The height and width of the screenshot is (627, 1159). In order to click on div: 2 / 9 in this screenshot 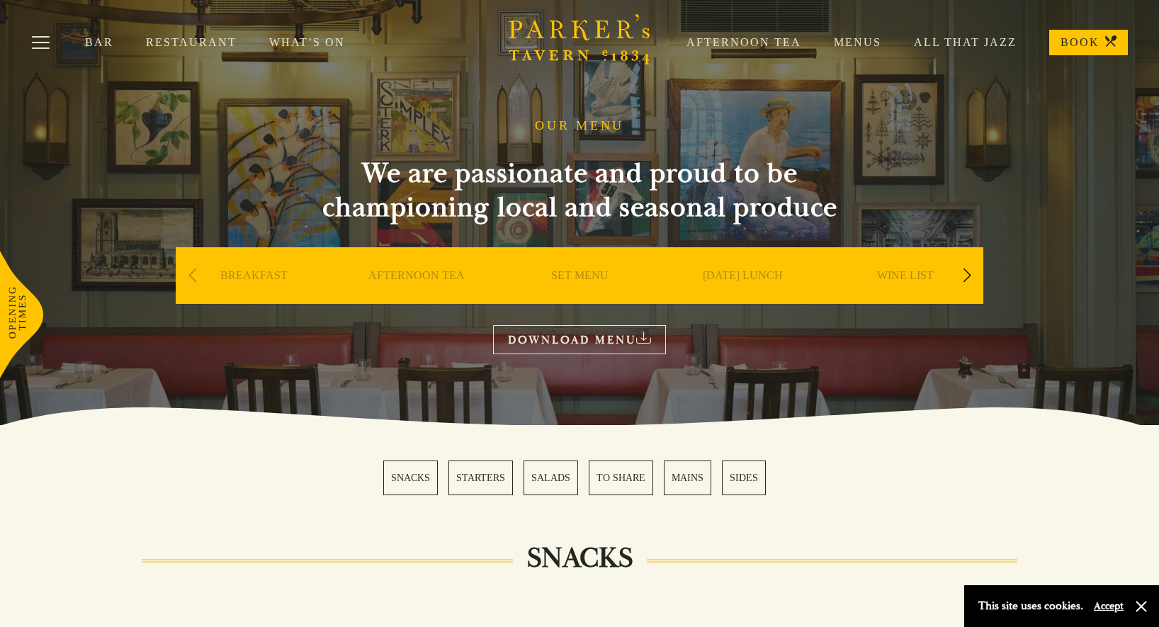, I will do `click(417, 297)`.